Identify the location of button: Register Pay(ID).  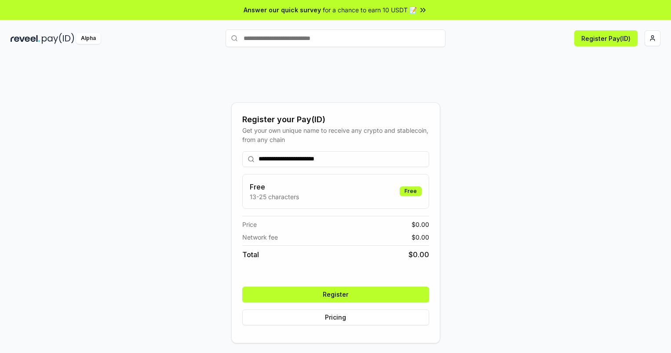
(606, 38).